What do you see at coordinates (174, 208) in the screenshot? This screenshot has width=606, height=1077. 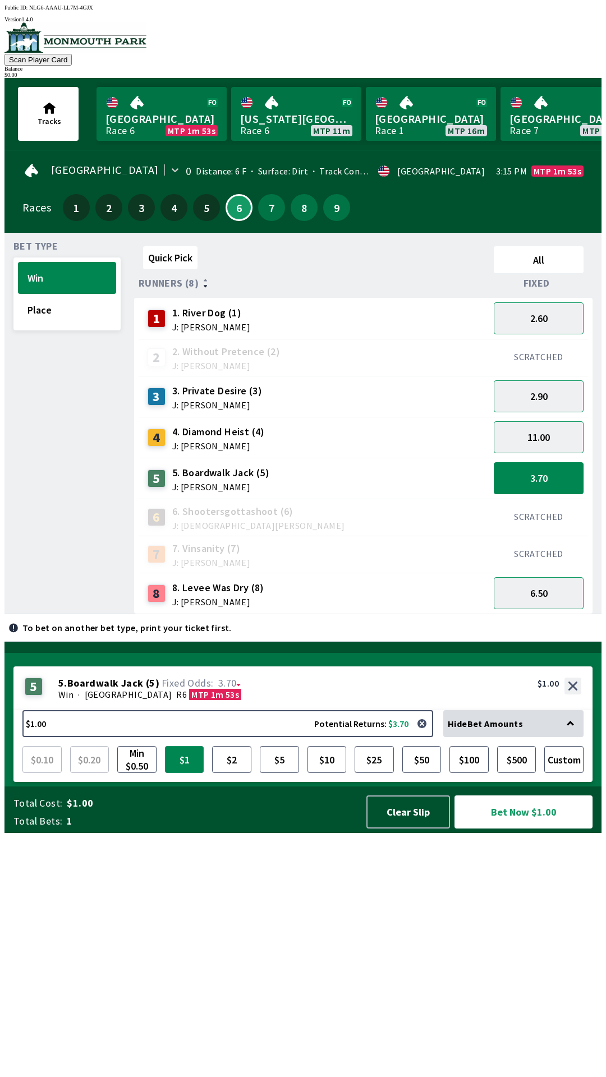 I see `span: 4` at bounding box center [174, 208].